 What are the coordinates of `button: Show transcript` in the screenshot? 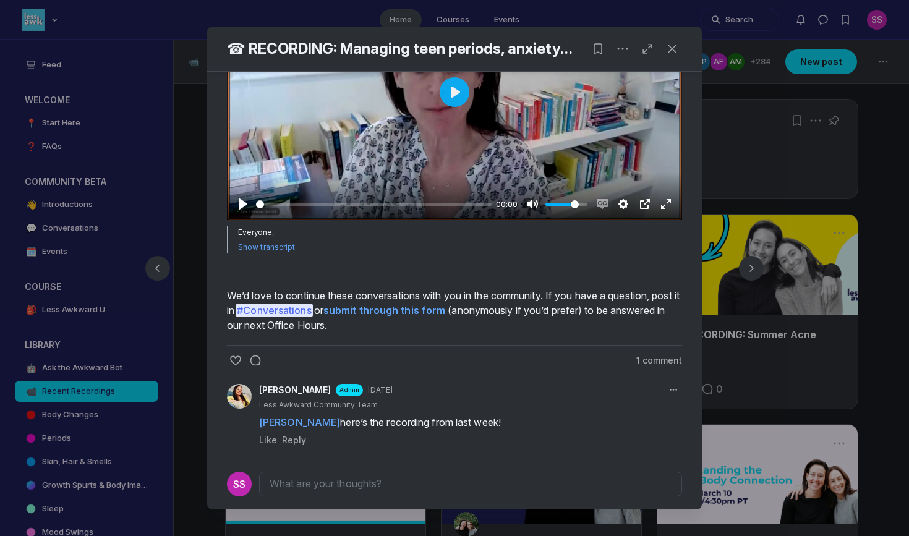 It's located at (267, 247).